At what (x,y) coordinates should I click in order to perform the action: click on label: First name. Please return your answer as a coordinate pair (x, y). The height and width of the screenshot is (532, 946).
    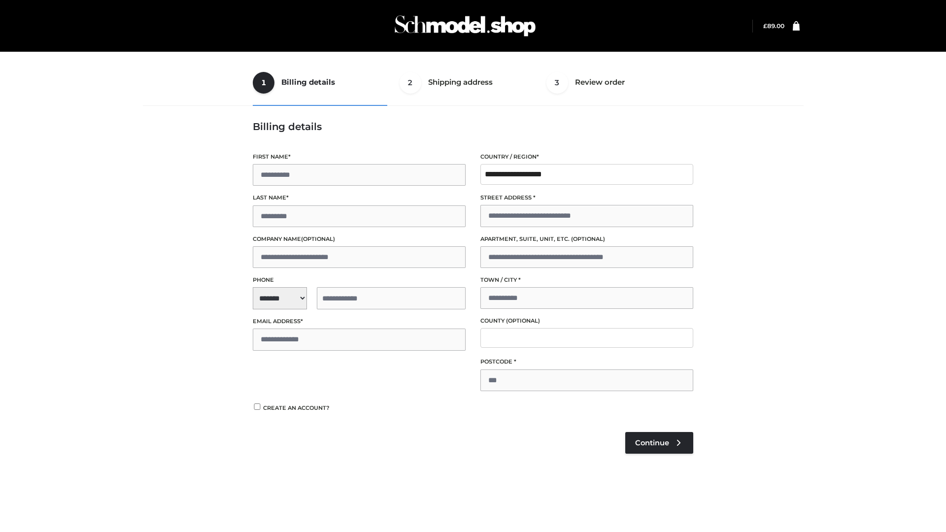
    Looking at the image, I should click on (359, 157).